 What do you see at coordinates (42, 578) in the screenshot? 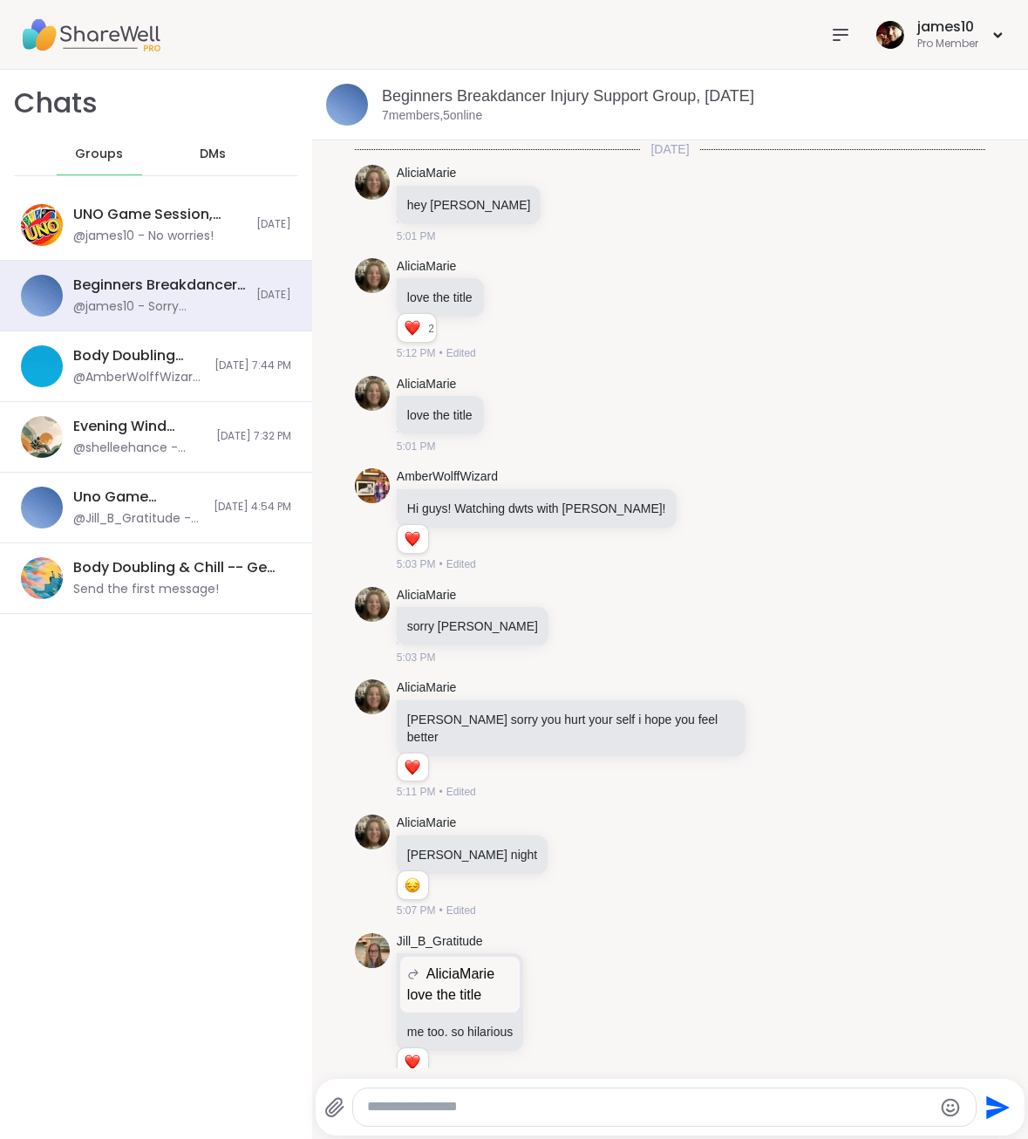
I see `img: Body Doubling & Chill -- Get Tasks Done Together, Oct 05` at bounding box center [42, 578].